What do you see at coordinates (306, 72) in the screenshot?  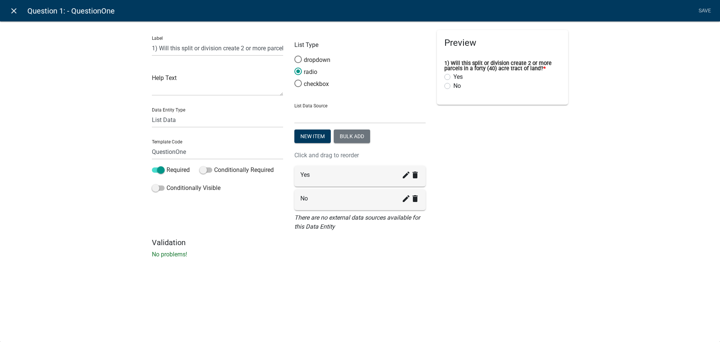 I see `label: radio` at bounding box center [306, 72].